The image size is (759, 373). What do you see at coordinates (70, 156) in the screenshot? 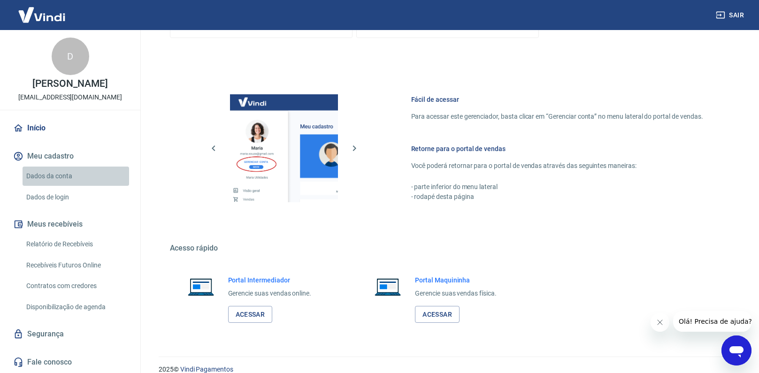
I see `button: Meu cadastro` at bounding box center [70, 156].